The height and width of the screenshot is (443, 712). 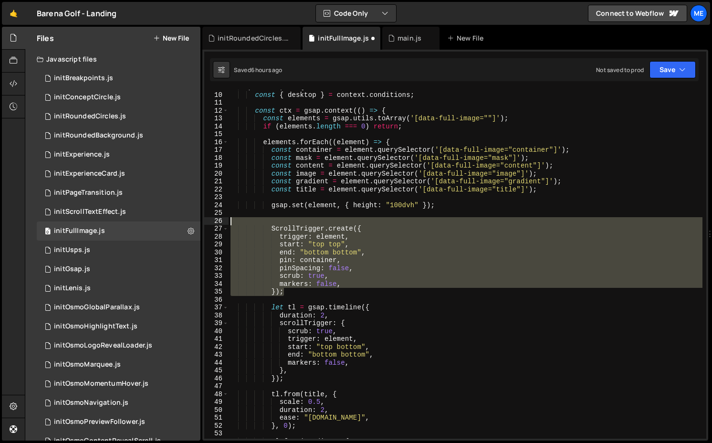 I want to click on div: 17023/47141.js, so click(x=118, y=250).